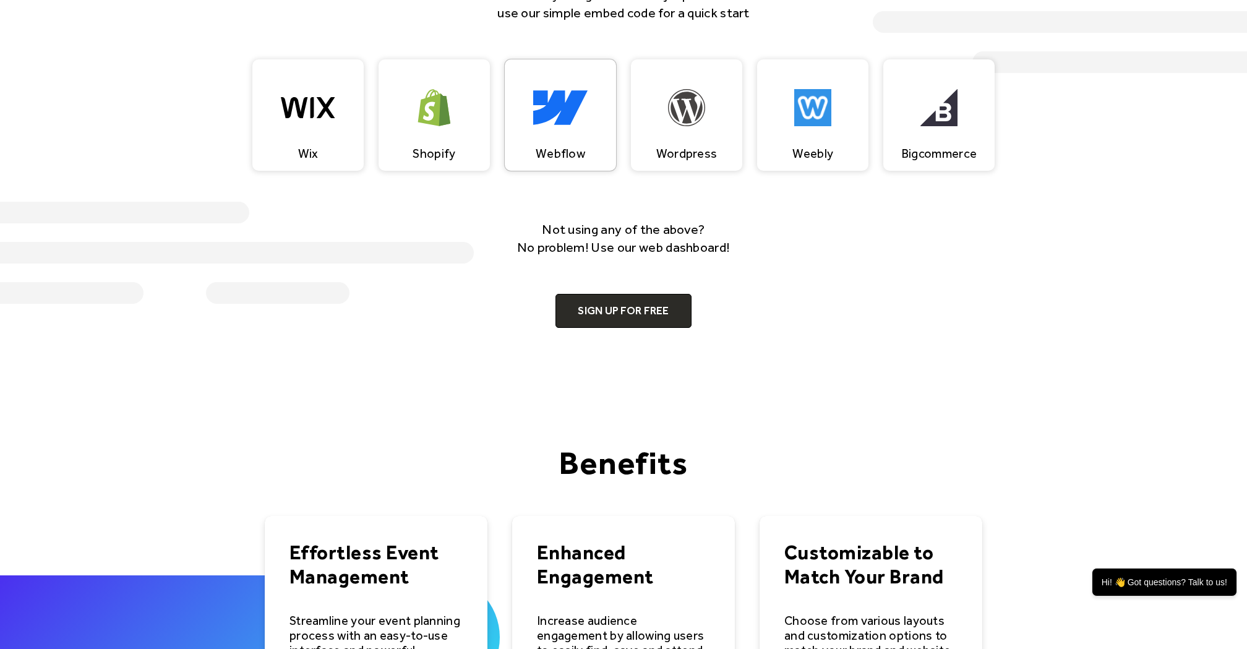  What do you see at coordinates (813, 115) in the screenshot?
I see `a: Weebly` at bounding box center [813, 115].